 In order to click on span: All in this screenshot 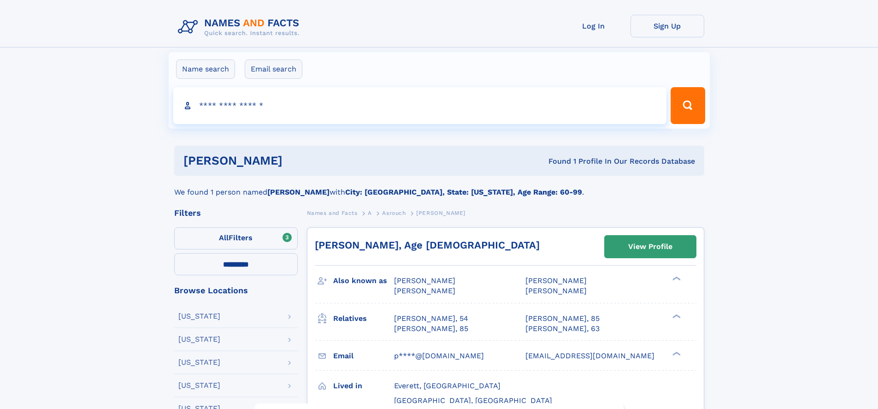, I will do `click(224, 237)`.